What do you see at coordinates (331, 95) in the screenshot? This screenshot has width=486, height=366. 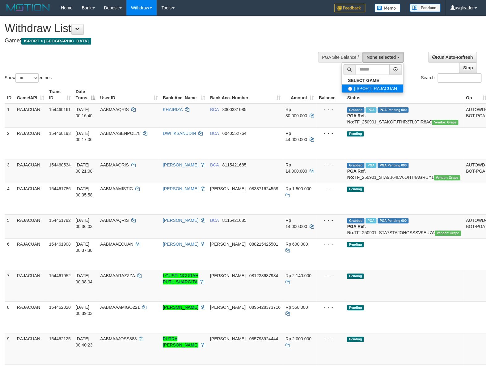 I see `th: Balance` at bounding box center [331, 95].